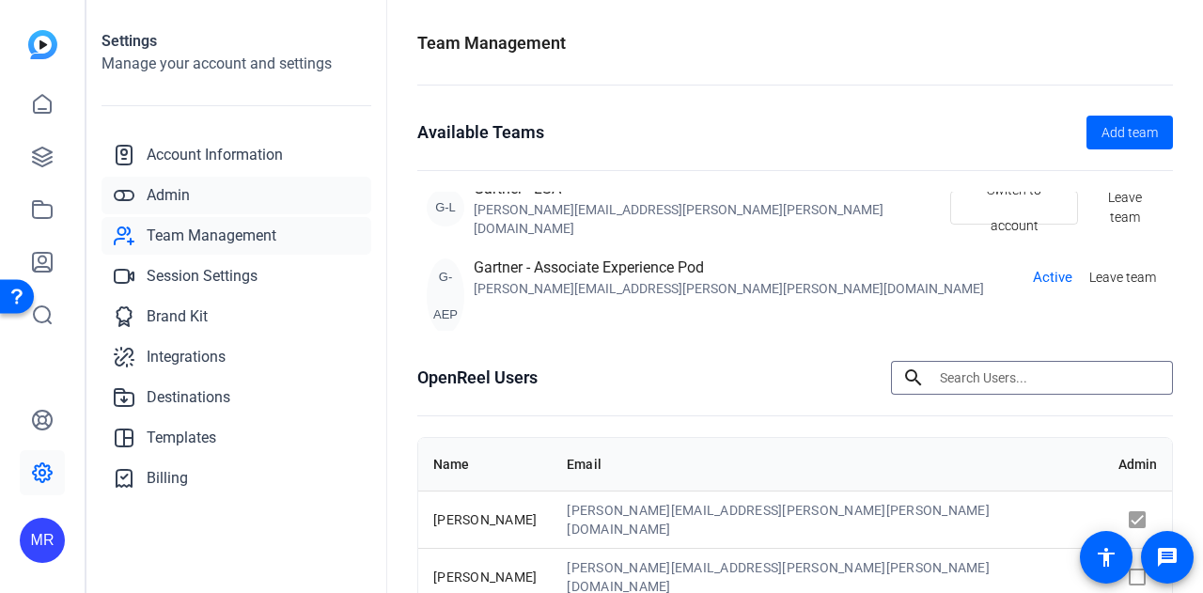  What do you see at coordinates (202, 276) in the screenshot?
I see `span: Session Settings` at bounding box center [202, 276].